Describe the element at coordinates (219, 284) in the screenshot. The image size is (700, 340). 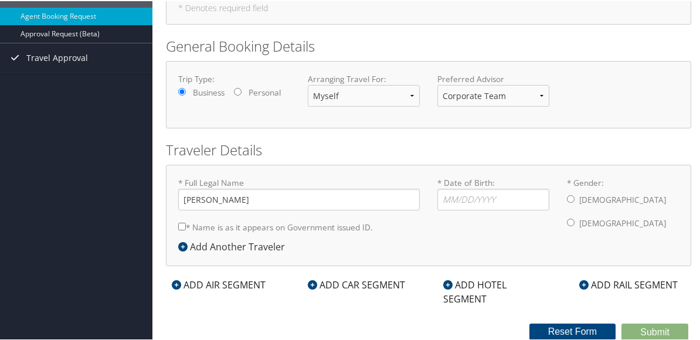
I see `div: ADD AIR SEGMENT` at that location.